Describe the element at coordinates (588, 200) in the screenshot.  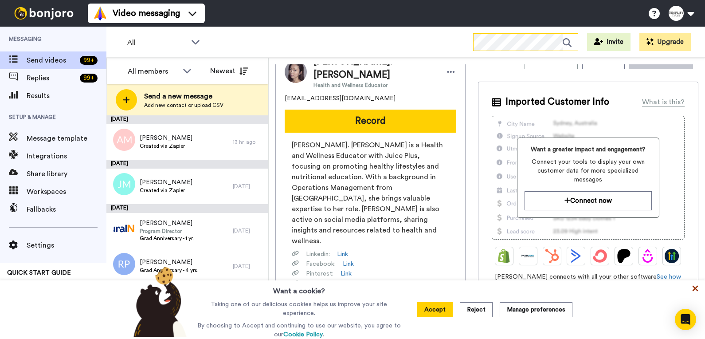
I see `button: Connect now` at that location.